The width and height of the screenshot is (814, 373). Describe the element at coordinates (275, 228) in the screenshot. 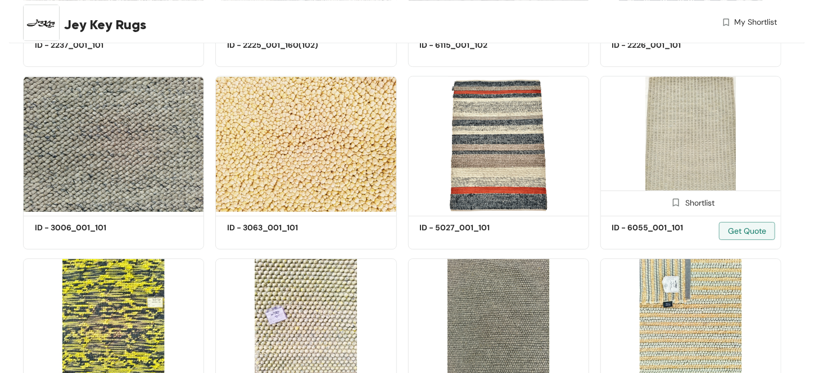

I see `h5: ID - 3063_001_101` at that location.